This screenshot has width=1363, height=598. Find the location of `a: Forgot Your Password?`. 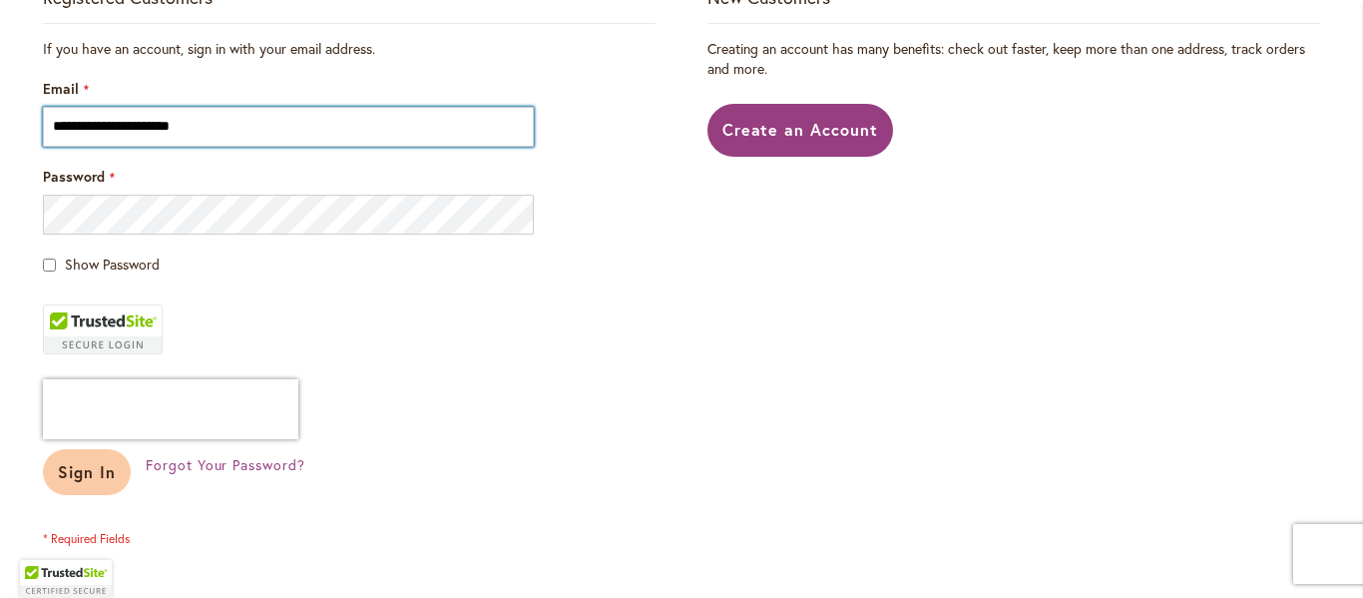

a: Forgot Your Password? is located at coordinates (226, 465).